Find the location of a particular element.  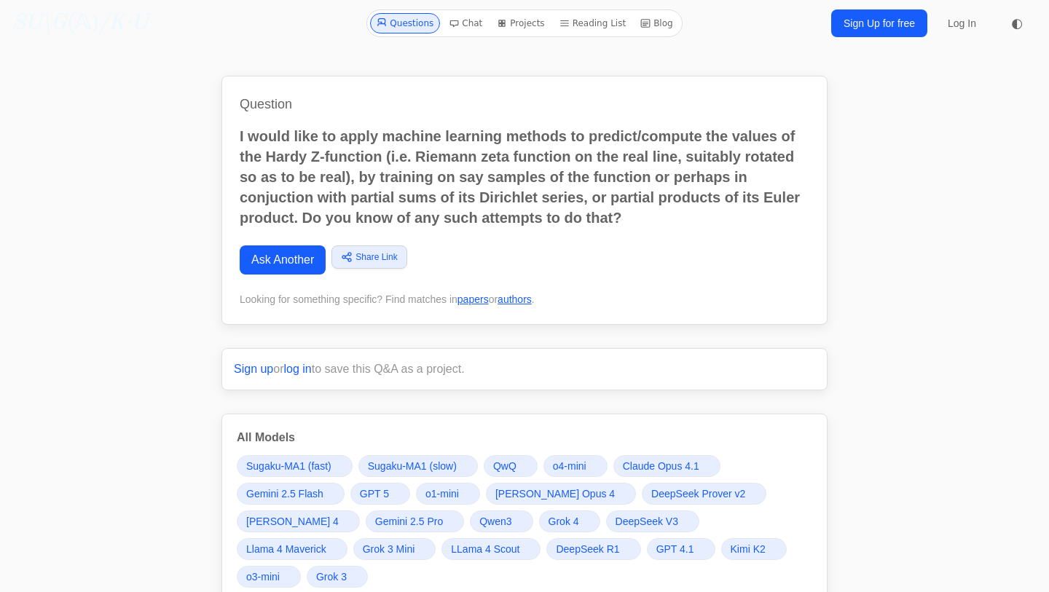

a: Sugaku-MA1 (fast) is located at coordinates (294, 466).